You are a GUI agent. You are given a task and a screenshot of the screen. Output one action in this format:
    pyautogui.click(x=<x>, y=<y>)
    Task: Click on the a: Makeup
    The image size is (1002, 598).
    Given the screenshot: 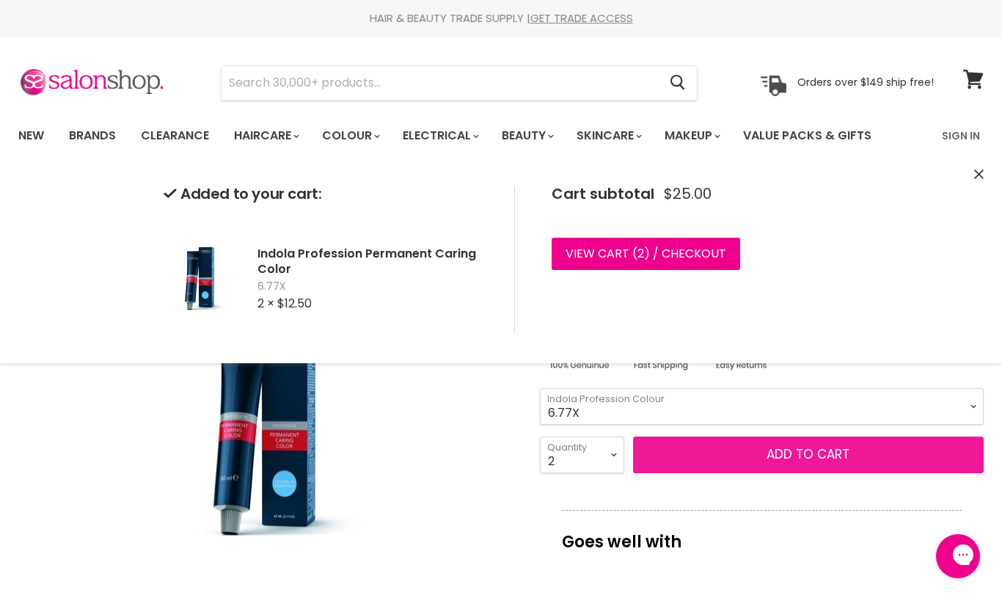 What is the action you would take?
    pyautogui.click(x=691, y=136)
    